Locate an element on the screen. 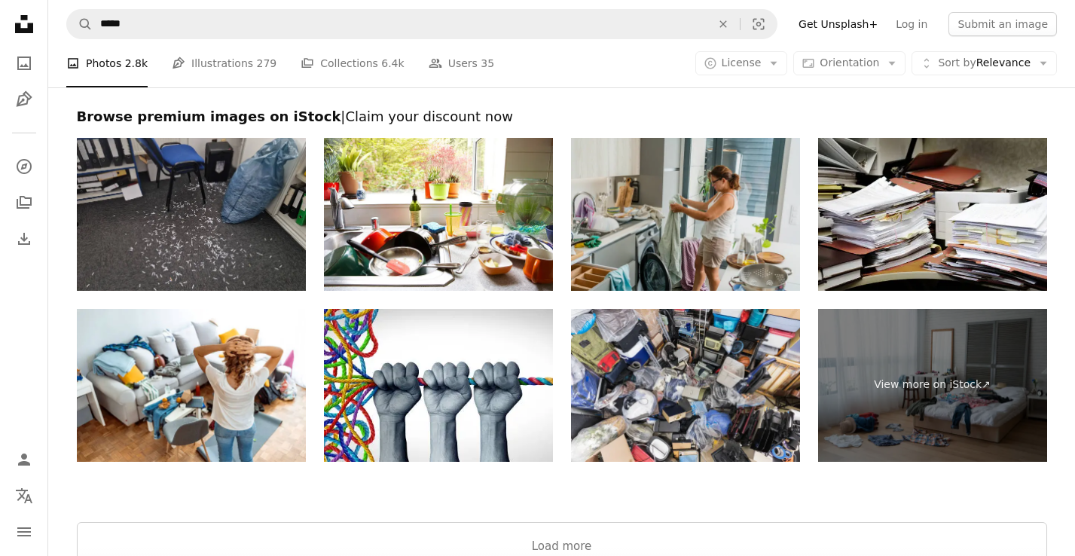  span: License is located at coordinates (741, 63).